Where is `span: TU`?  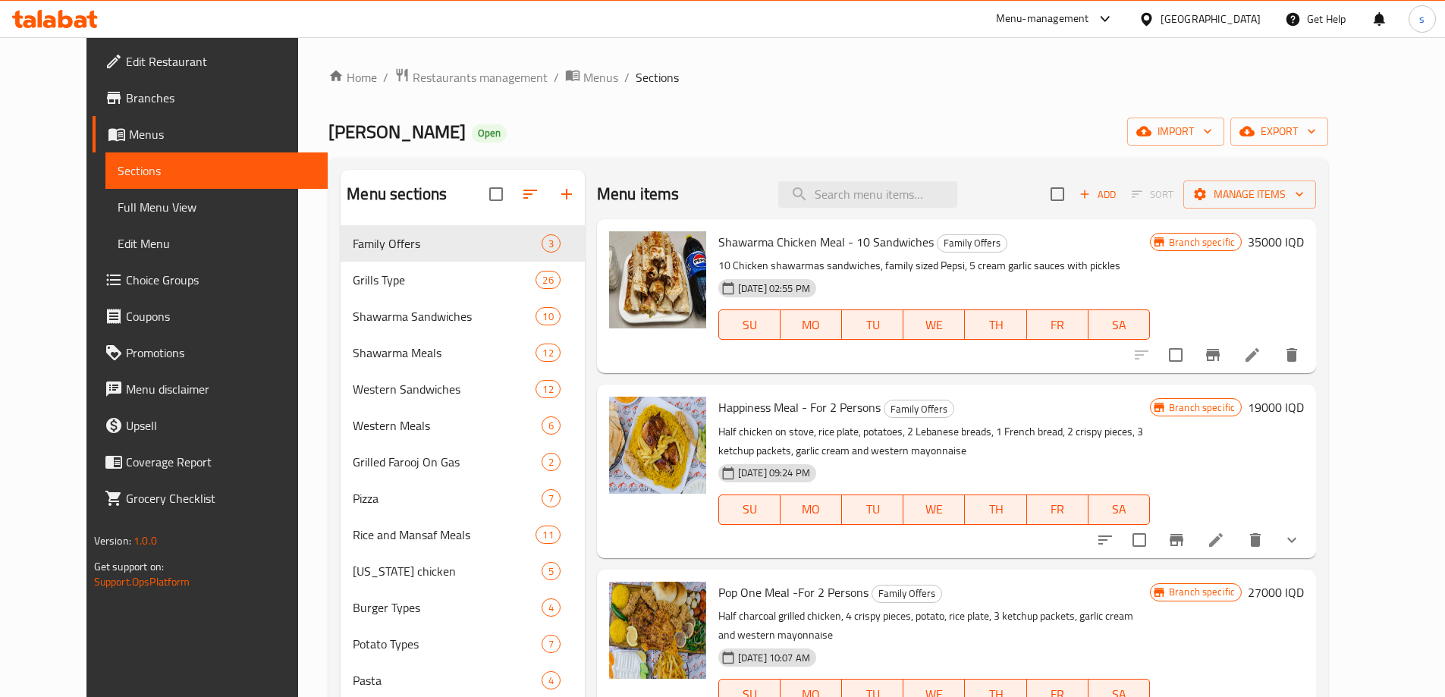
span: TU is located at coordinates (872, 325).